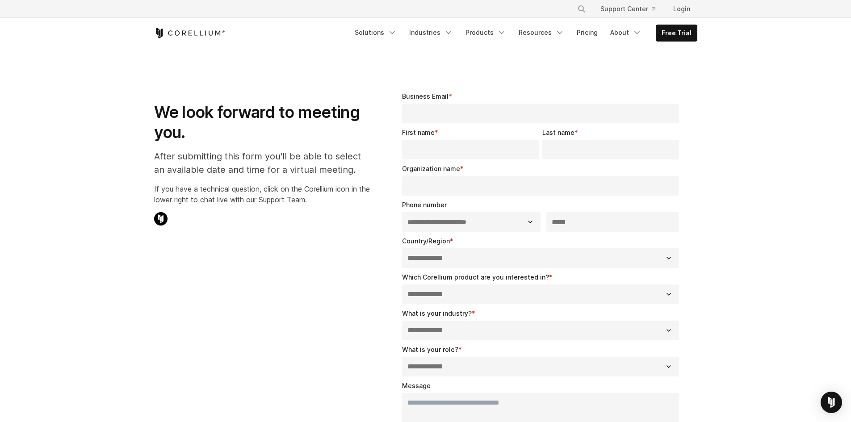 The image size is (851, 422). I want to click on div: Open Intercom Messenger, so click(831, 403).